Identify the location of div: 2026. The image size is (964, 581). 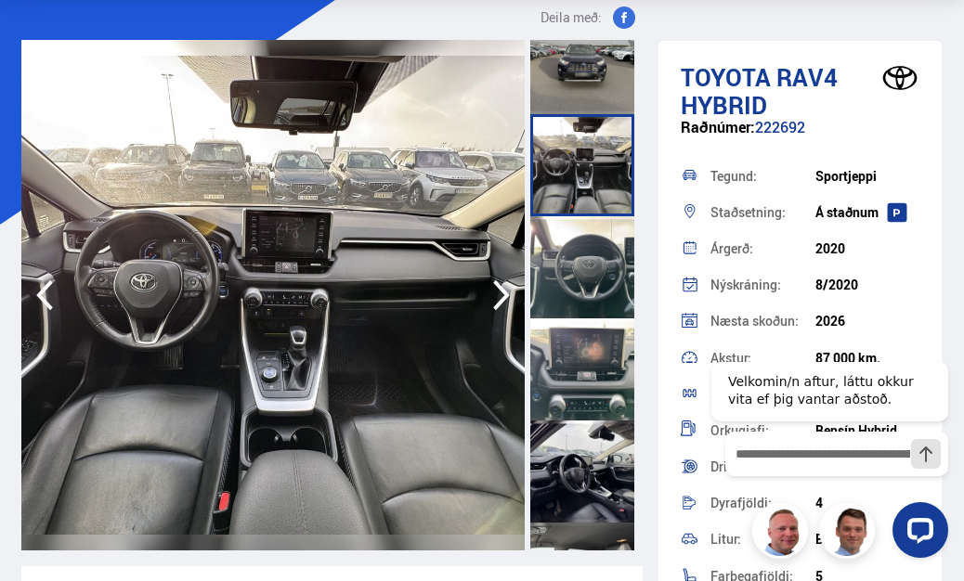
(867, 321).